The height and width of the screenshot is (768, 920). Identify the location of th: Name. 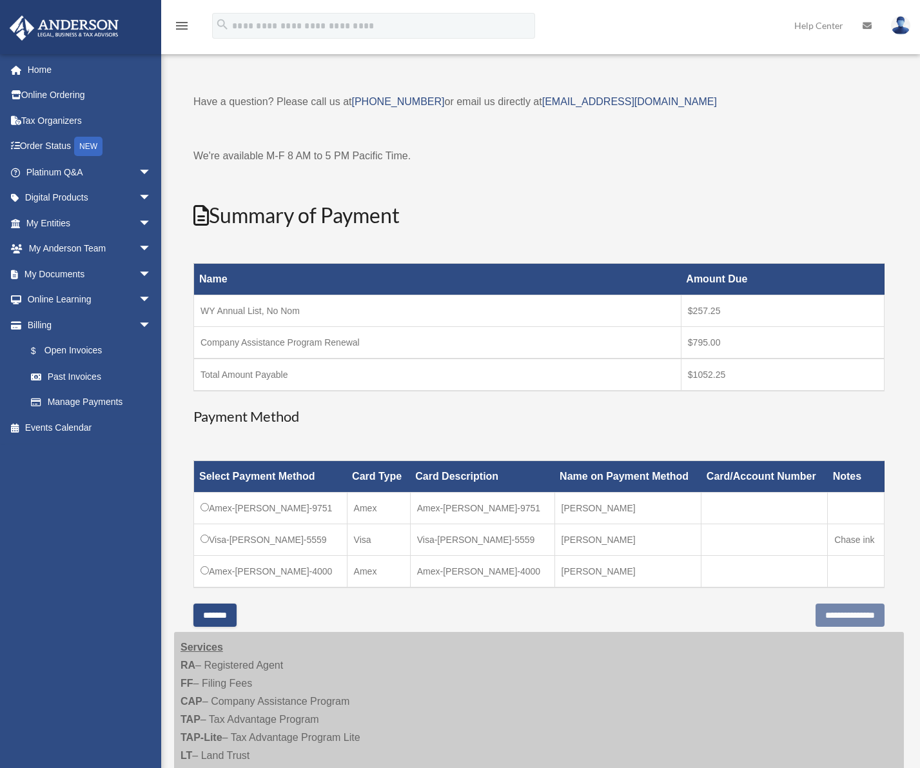
(438, 279).